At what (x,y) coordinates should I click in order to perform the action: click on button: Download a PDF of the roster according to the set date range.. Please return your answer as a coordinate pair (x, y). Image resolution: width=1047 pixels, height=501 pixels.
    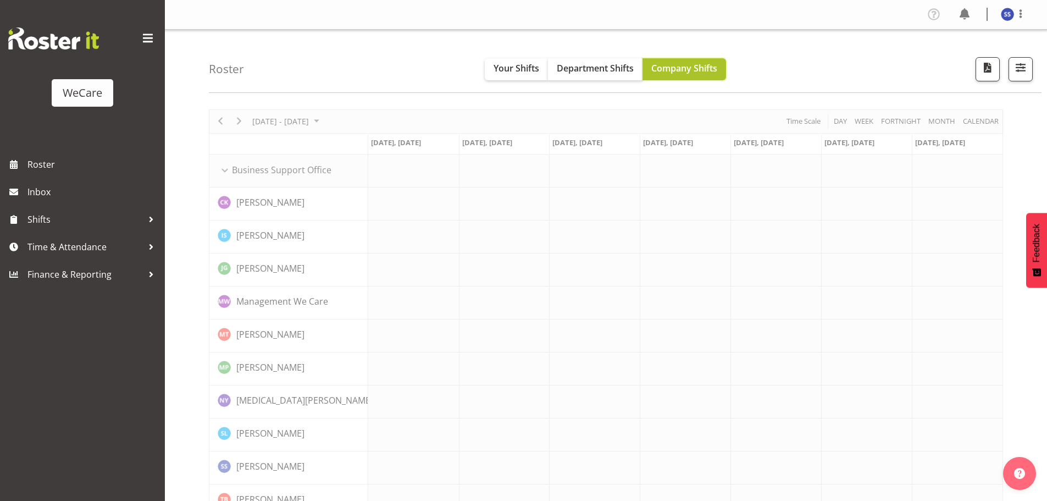
    Looking at the image, I should click on (987, 69).